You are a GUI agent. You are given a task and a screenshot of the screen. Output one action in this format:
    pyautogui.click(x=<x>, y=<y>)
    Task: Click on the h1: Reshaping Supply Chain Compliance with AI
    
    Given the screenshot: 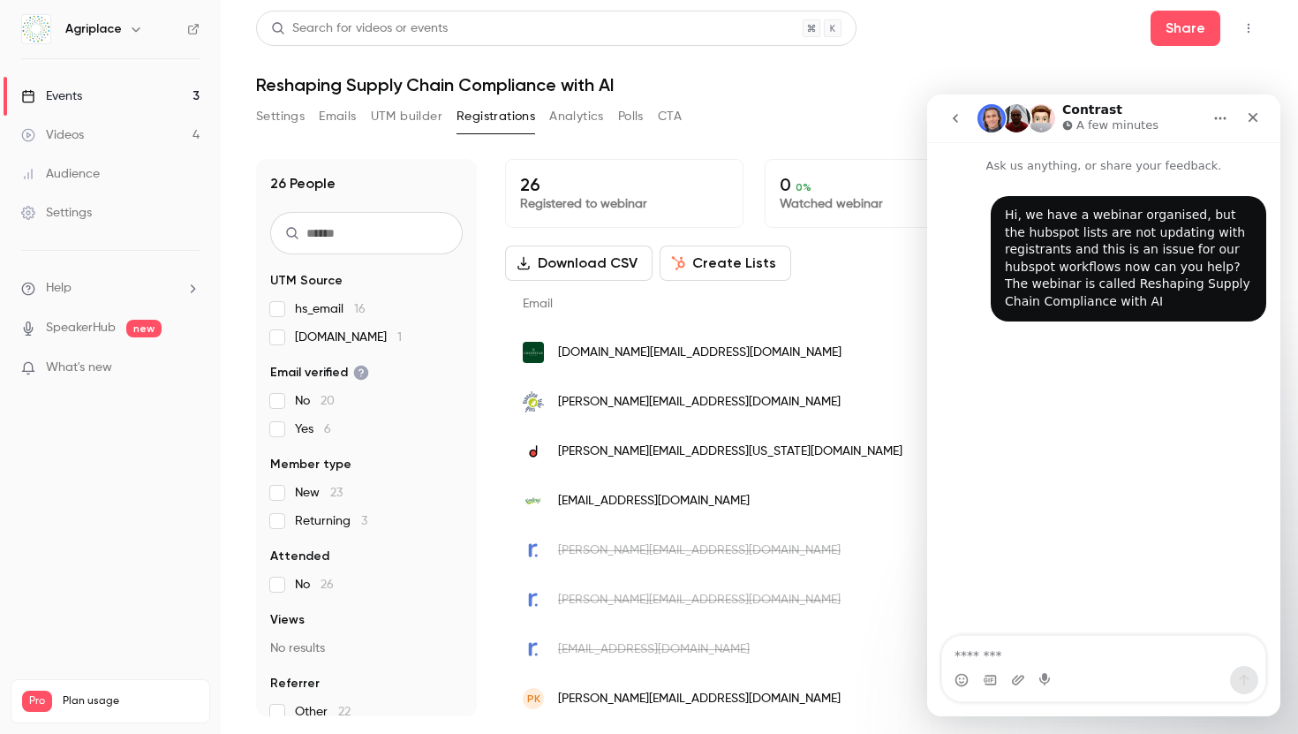 What is the action you would take?
    pyautogui.click(x=760, y=85)
    